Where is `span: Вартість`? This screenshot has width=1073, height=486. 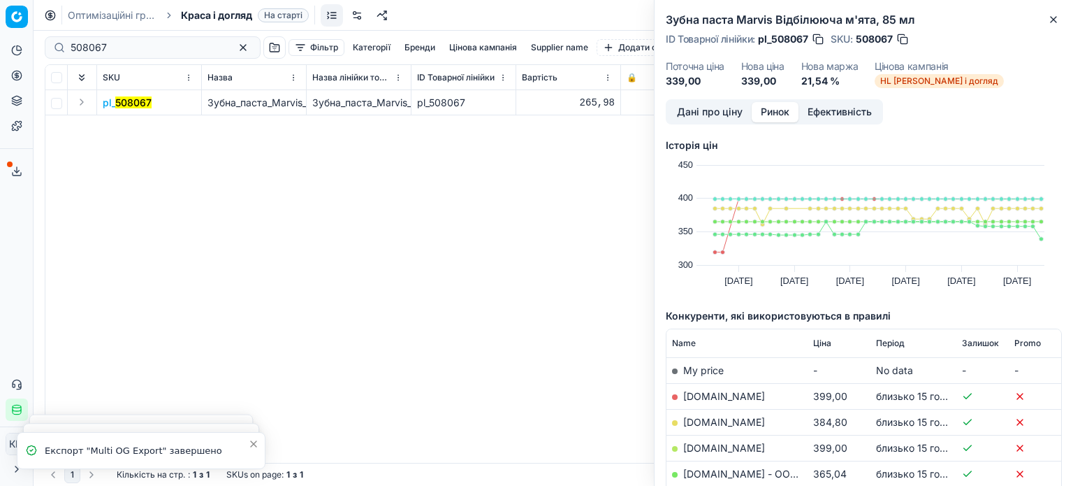
span: Вартість is located at coordinates (539, 78).